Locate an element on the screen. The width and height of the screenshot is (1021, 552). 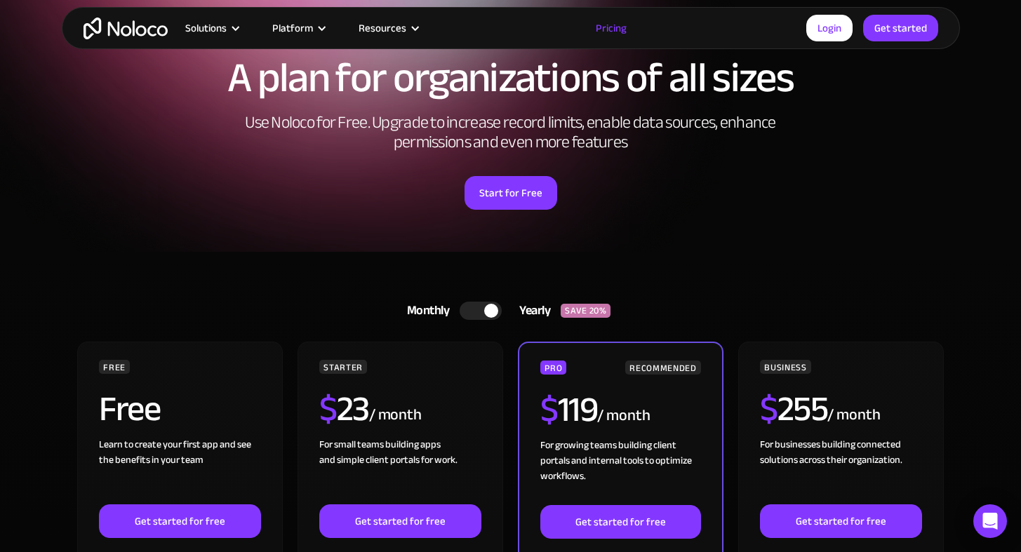
div: Learn to create your first app and see the benefits in your team ‍ is located at coordinates (180, 471).